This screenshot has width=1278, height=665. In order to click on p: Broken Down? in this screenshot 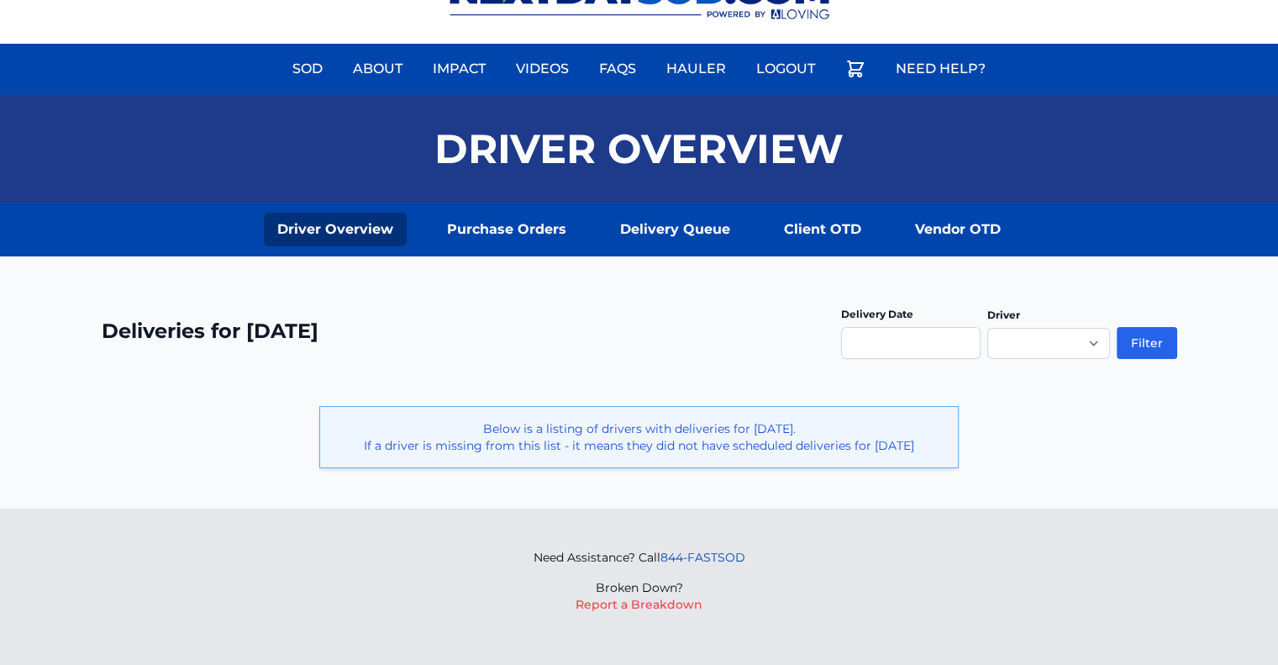, I will do `click(639, 587)`.